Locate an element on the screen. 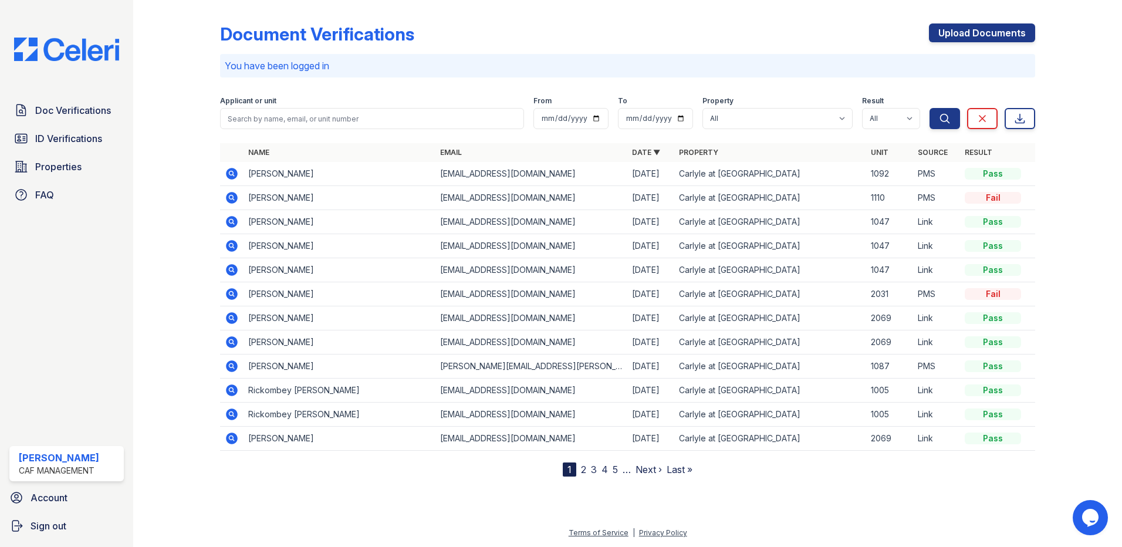 The height and width of the screenshot is (547, 1122). td: 1092 is located at coordinates (890, 174).